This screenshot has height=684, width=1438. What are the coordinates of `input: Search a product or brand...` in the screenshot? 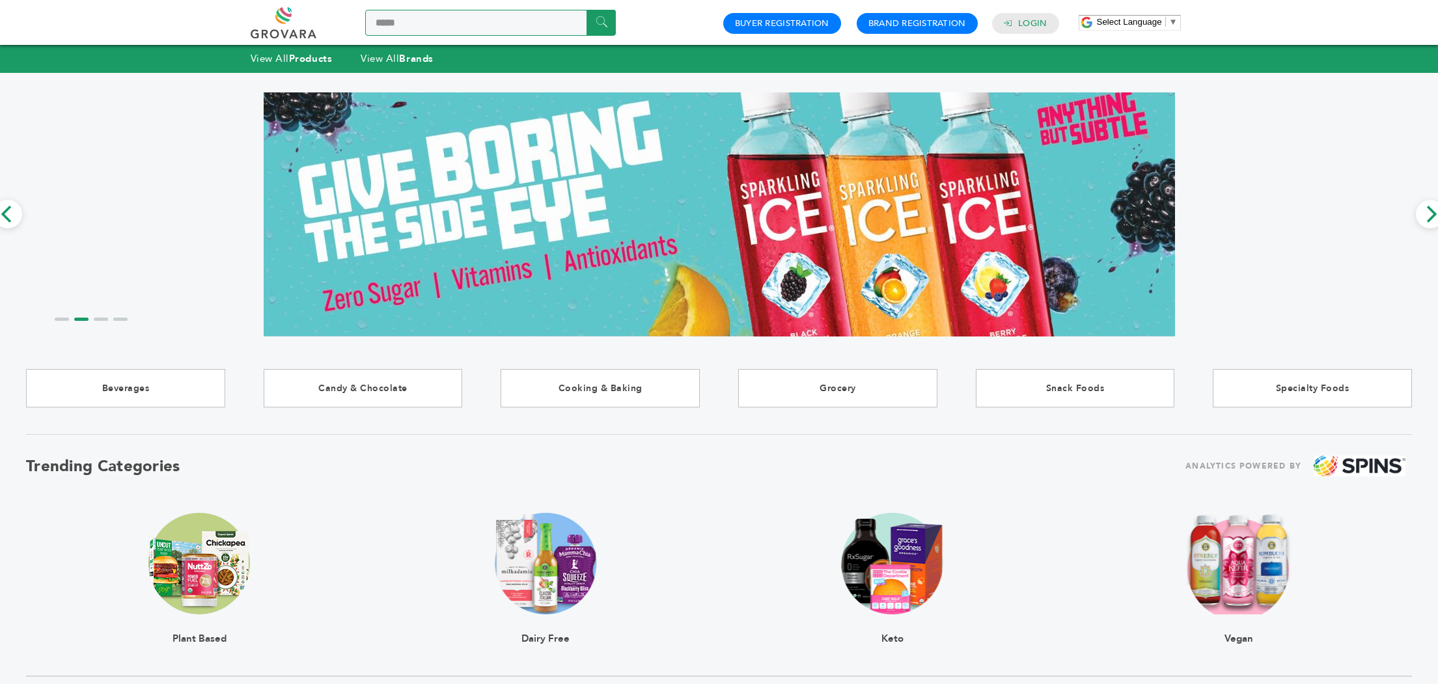 It's located at (490, 23).